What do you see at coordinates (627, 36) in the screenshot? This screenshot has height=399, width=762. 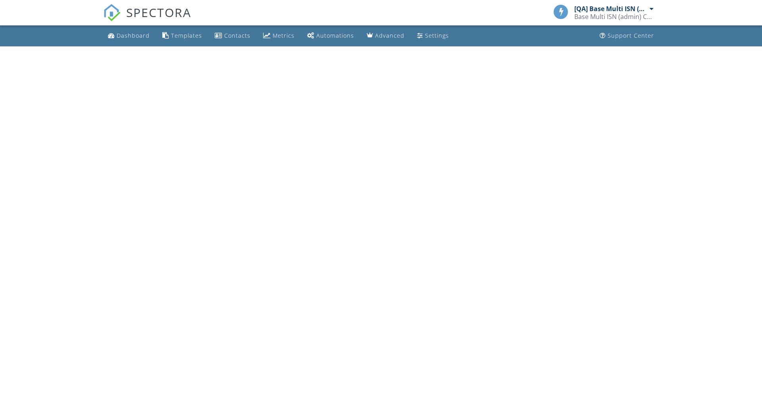 I see `a: Support Center` at bounding box center [627, 36].